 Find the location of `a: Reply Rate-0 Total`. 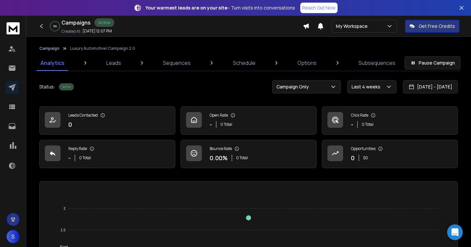

a: Reply Rate-0 Total is located at coordinates (107, 154).